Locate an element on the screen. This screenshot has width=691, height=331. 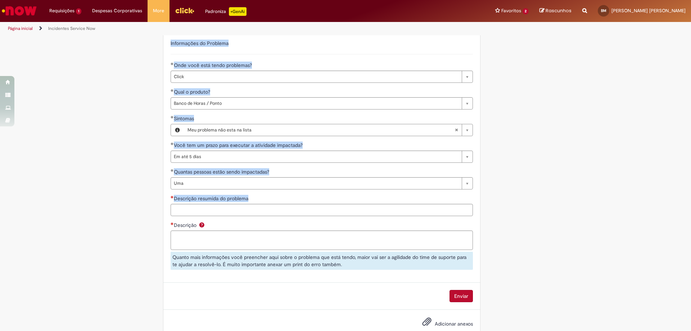
ul: Trilhas de página is located at coordinates (230, 28).